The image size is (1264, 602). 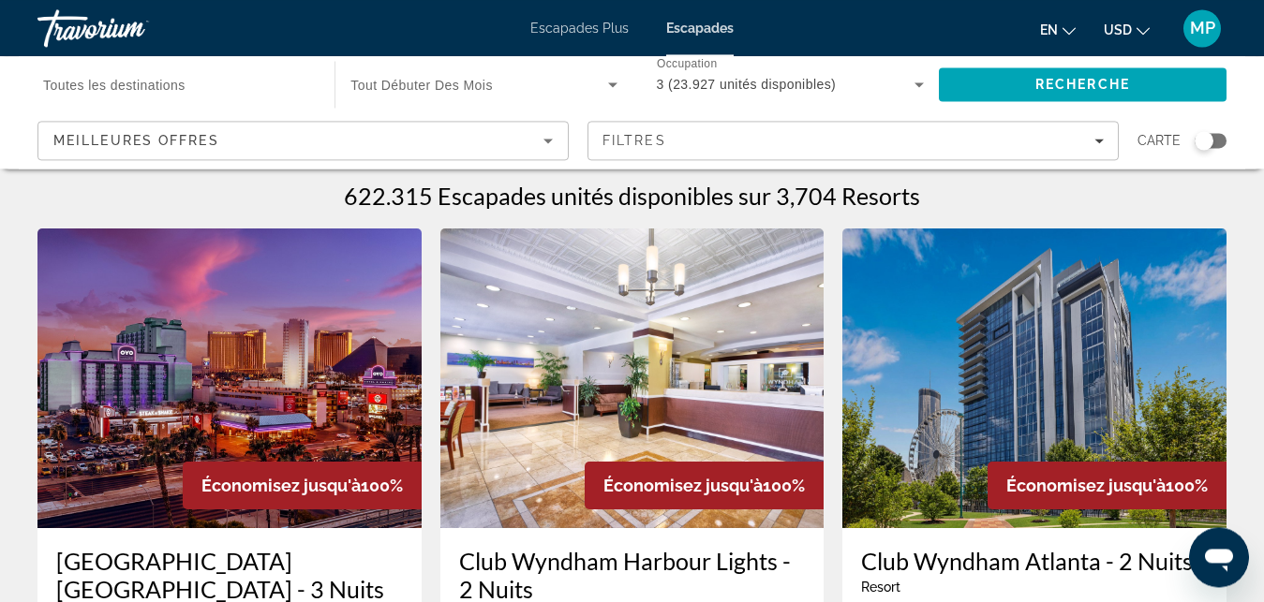 What do you see at coordinates (881, 587) in the screenshot?
I see `span: Resort` at bounding box center [881, 587].